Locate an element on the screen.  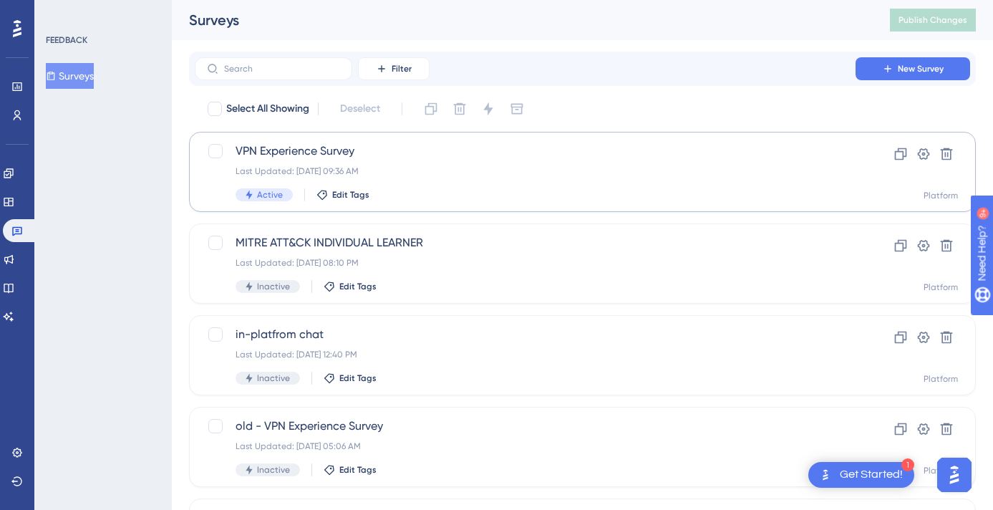
button: Surveys is located at coordinates (69, 76).